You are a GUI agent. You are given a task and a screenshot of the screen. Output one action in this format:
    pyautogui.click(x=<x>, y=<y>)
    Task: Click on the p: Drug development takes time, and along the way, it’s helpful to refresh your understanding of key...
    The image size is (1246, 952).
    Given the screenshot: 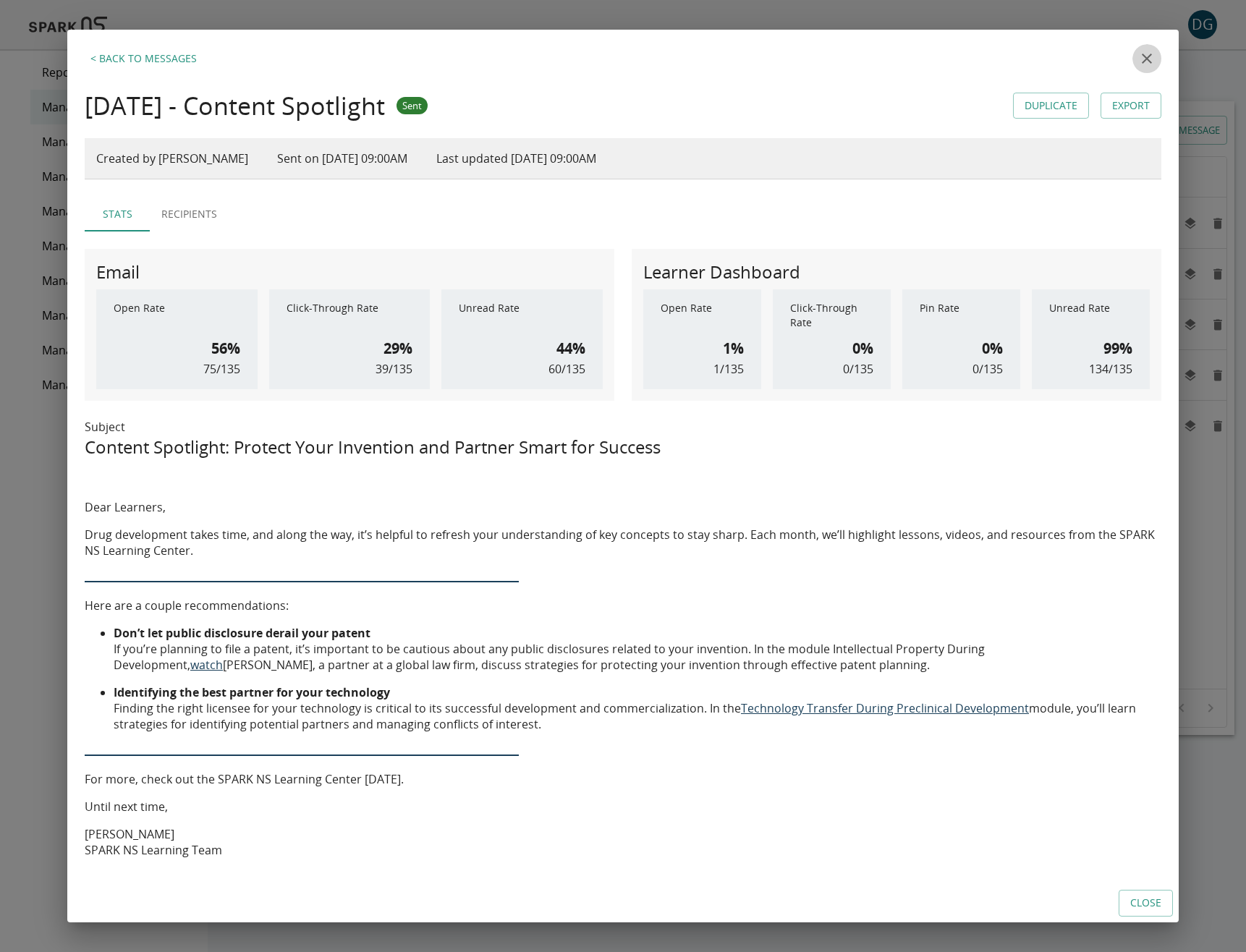 What is the action you would take?
    pyautogui.click(x=623, y=543)
    